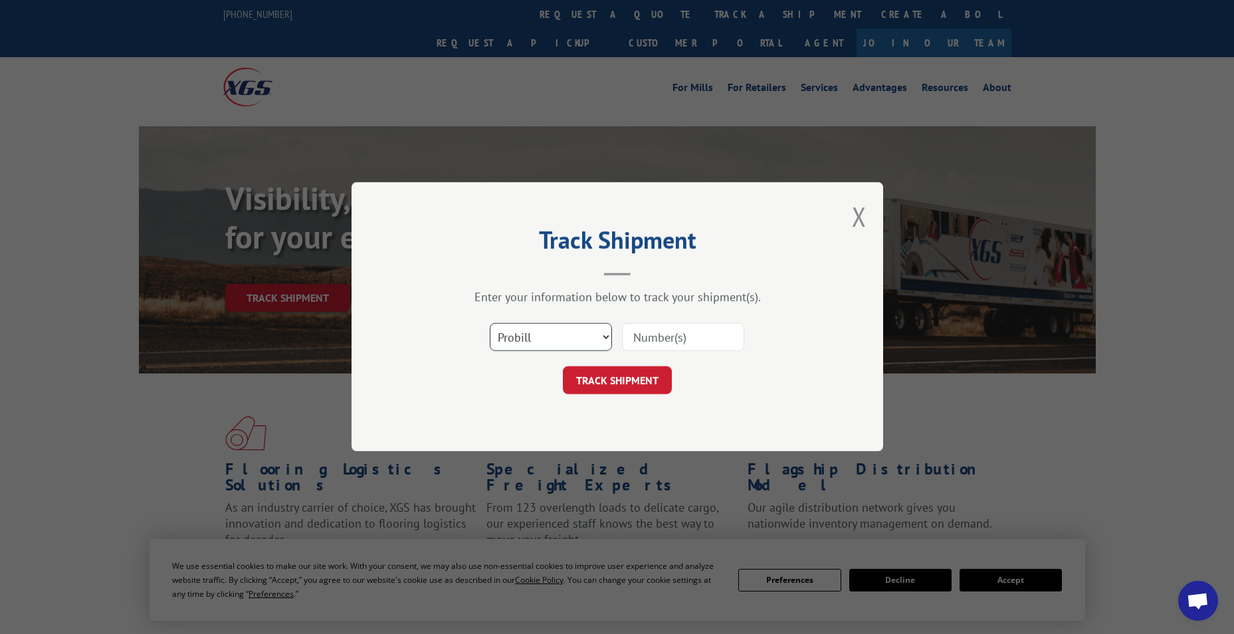  I want to click on div: Open chat, so click(1198, 601).